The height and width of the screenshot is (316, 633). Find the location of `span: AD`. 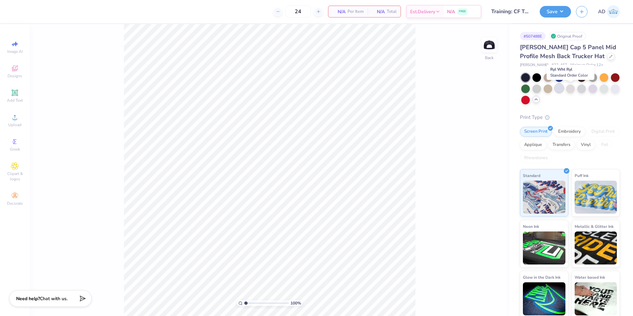

span: AD is located at coordinates (602, 12).